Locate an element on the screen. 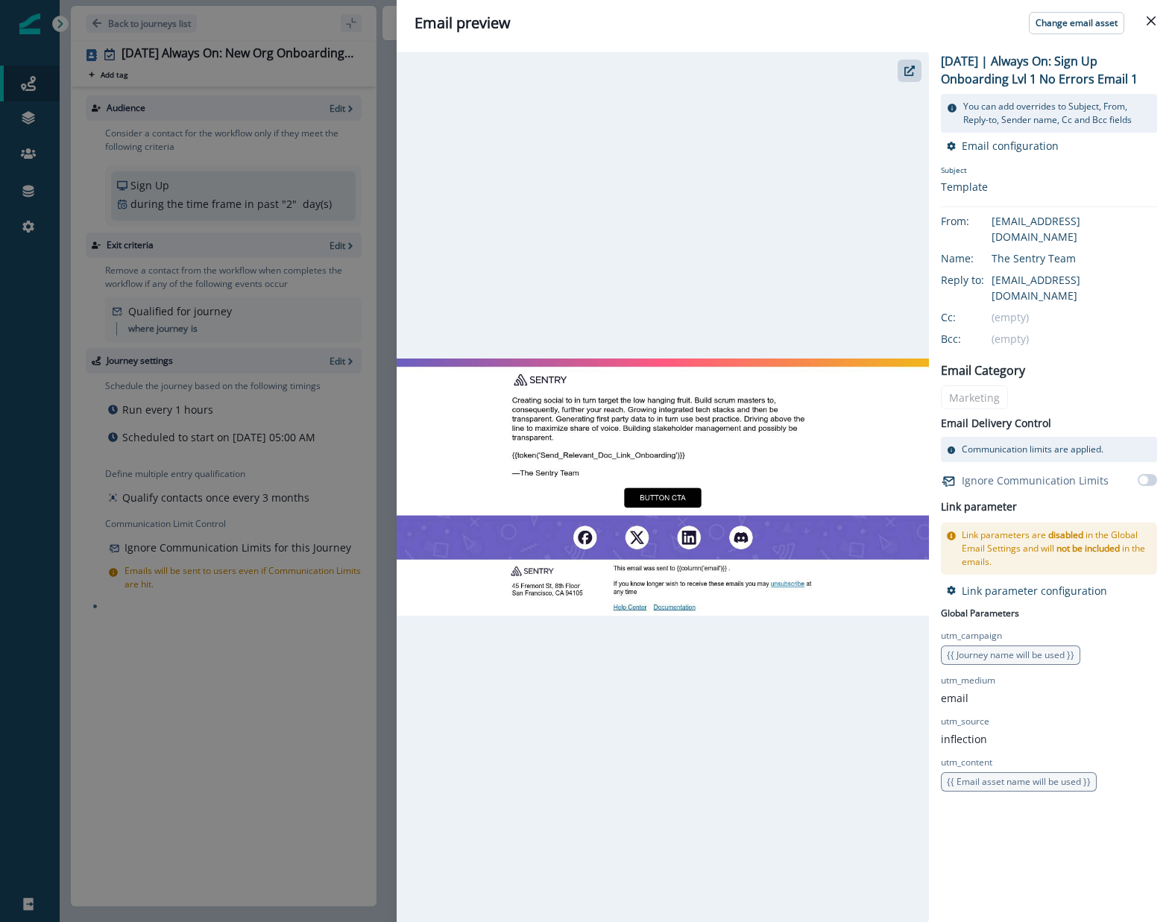  div: Template is located at coordinates (978, 186).